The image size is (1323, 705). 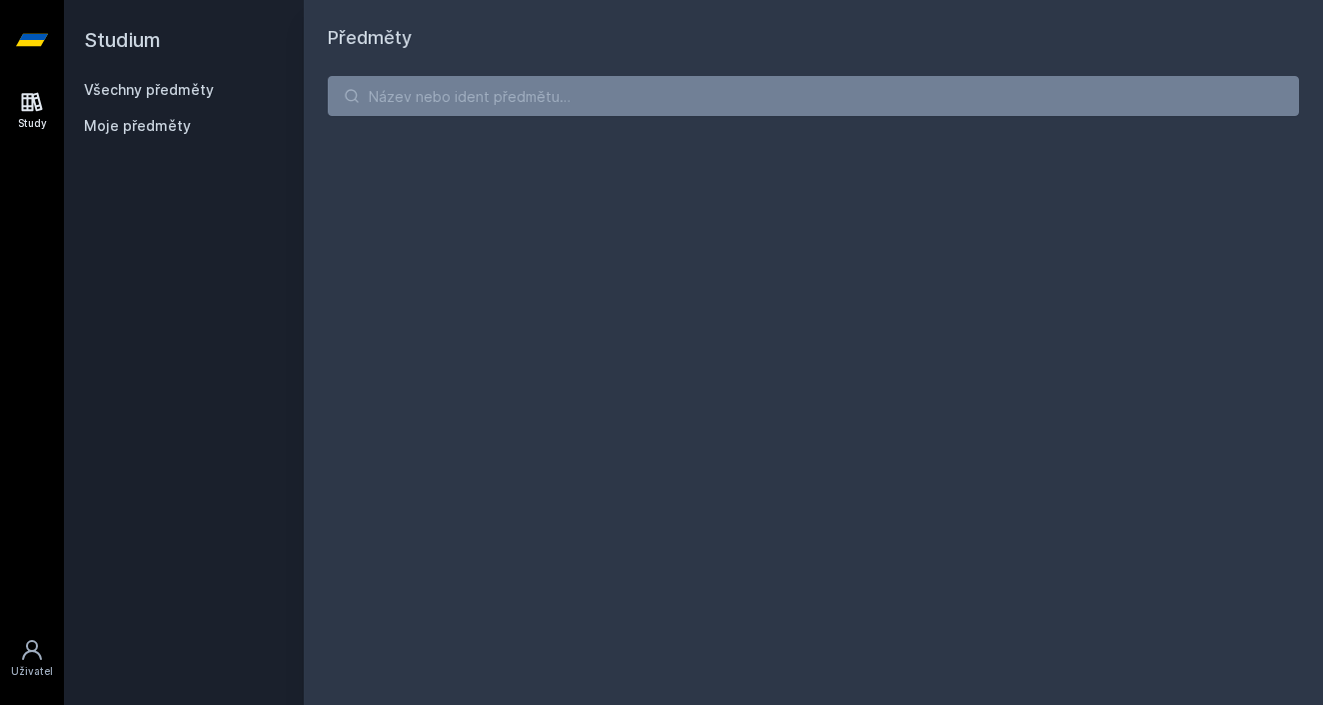 What do you see at coordinates (32, 658) in the screenshot?
I see `a: Uživatel` at bounding box center [32, 658].